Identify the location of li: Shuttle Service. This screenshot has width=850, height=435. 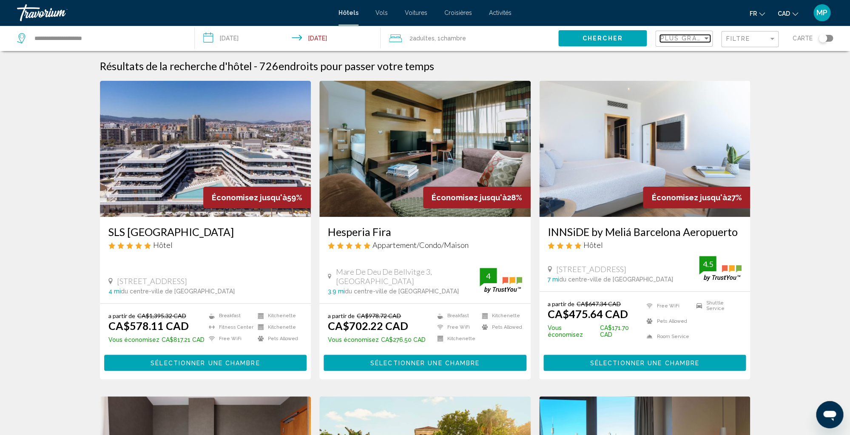
(717, 306).